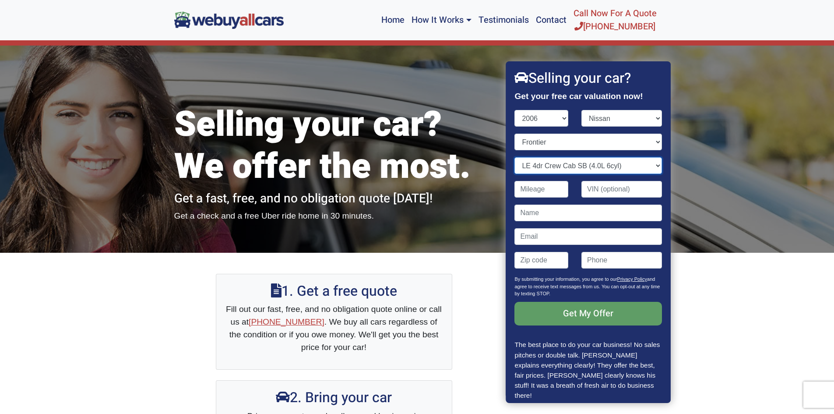 The image size is (834, 414). Describe the element at coordinates (588, 78) in the screenshot. I see `h2: Selling your car?` at that location.